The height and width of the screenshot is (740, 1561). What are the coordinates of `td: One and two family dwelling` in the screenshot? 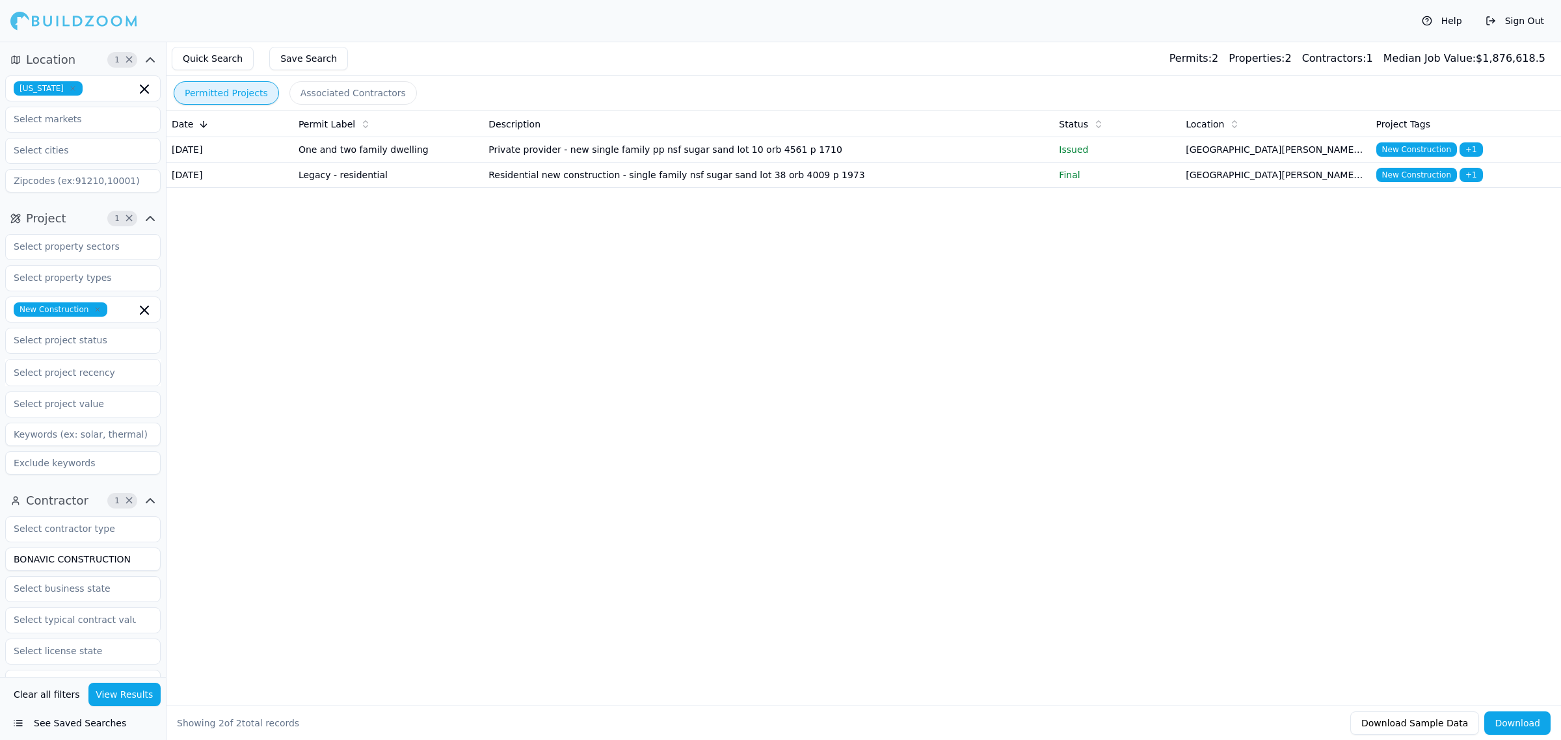 It's located at (388, 150).